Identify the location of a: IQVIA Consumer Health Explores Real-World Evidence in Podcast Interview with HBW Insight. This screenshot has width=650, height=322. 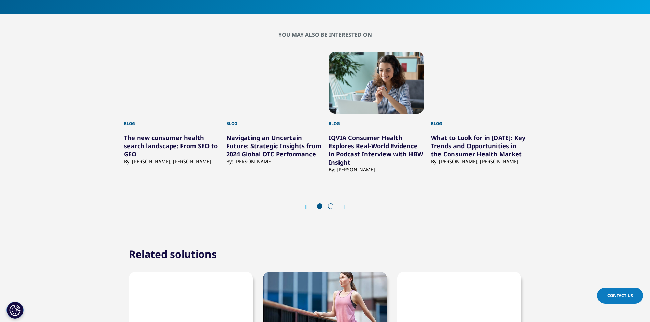
(376, 150).